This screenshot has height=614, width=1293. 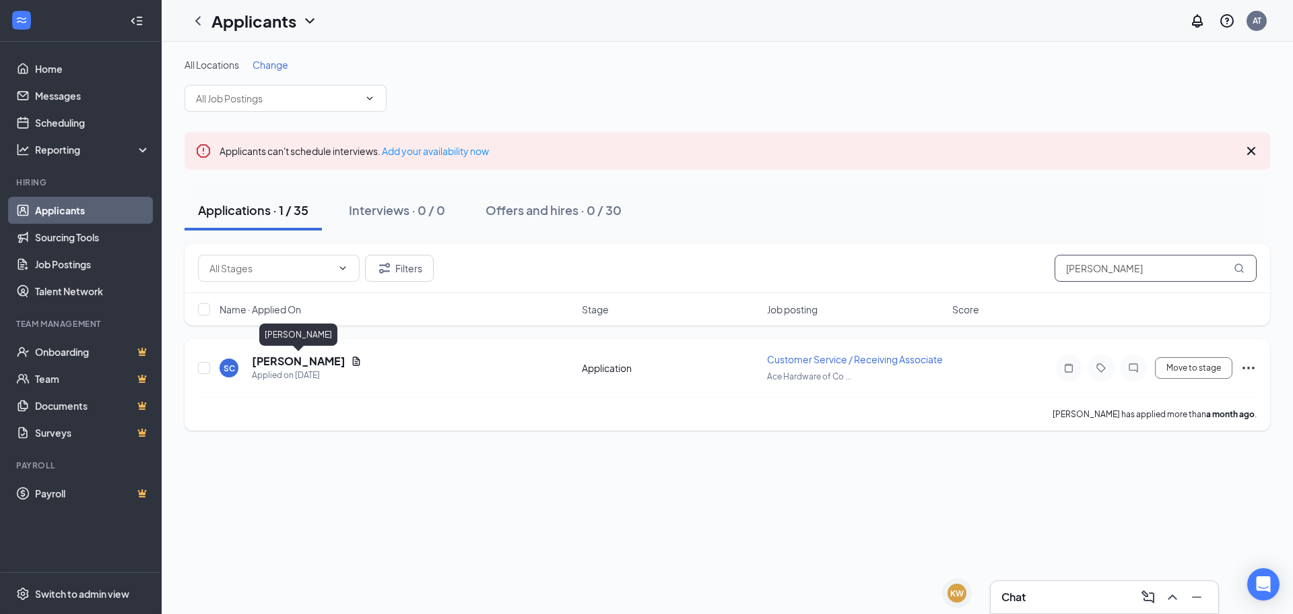 What do you see at coordinates (354, 151) in the screenshot?
I see `span: Applicants can't schedule interviews.` at bounding box center [354, 151].